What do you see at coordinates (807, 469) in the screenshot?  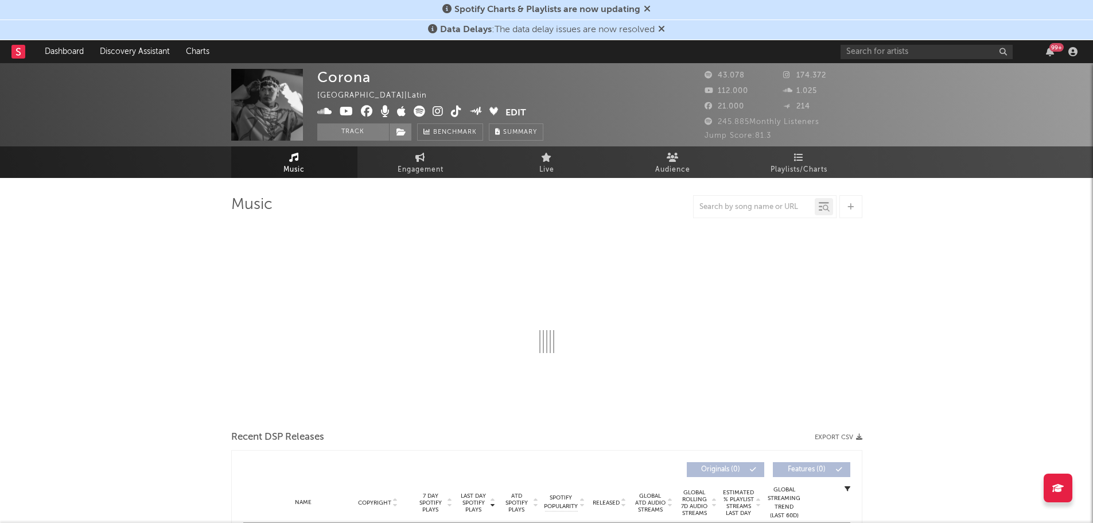 I see `span: Features ( 0 )` at bounding box center [807, 469].